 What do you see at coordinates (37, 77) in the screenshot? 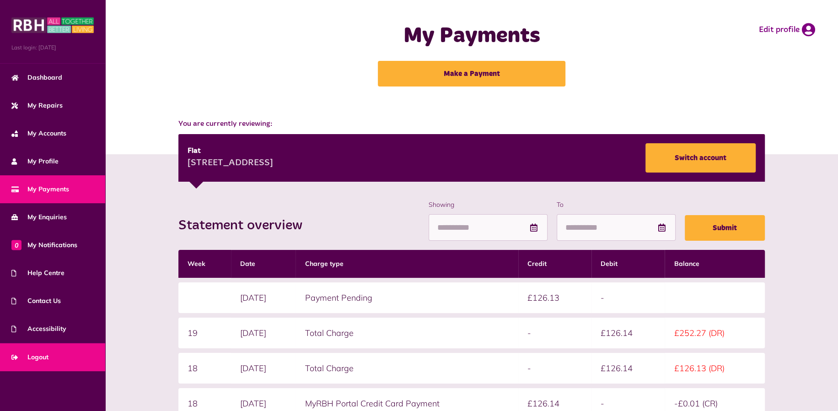
I see `span: Dashboard` at bounding box center [37, 77].